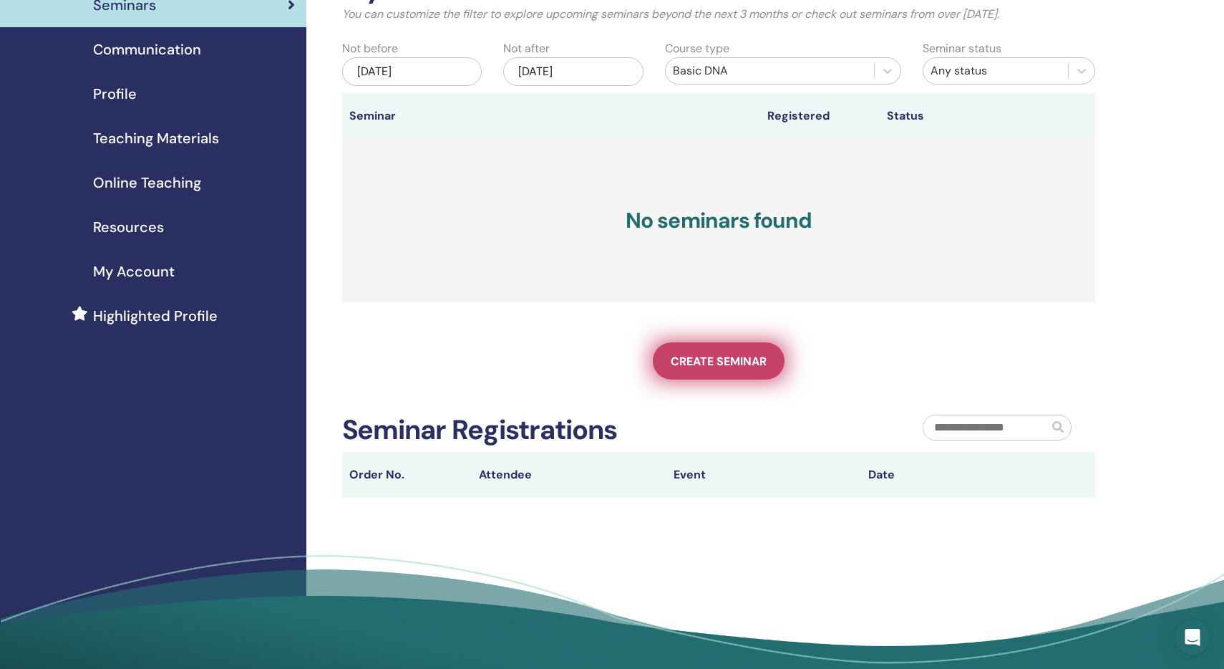 This screenshot has height=669, width=1224. What do you see at coordinates (697, 49) in the screenshot?
I see `label: Course type` at bounding box center [697, 49].